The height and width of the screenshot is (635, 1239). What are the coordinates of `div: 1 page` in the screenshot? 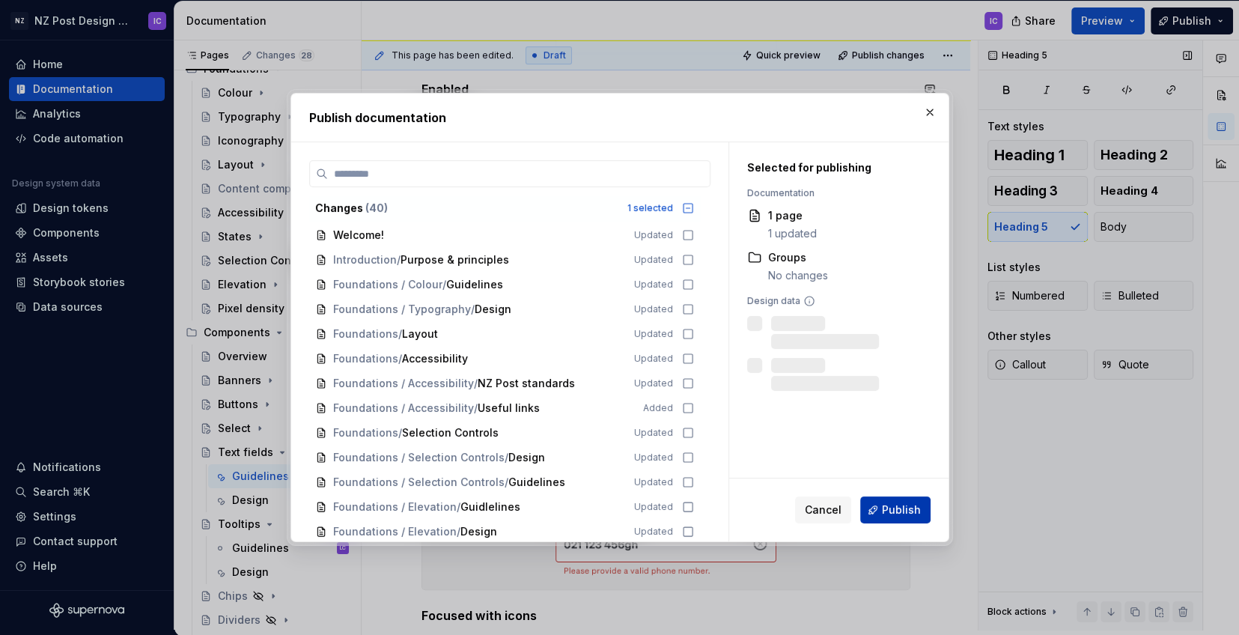 It's located at (792, 216).